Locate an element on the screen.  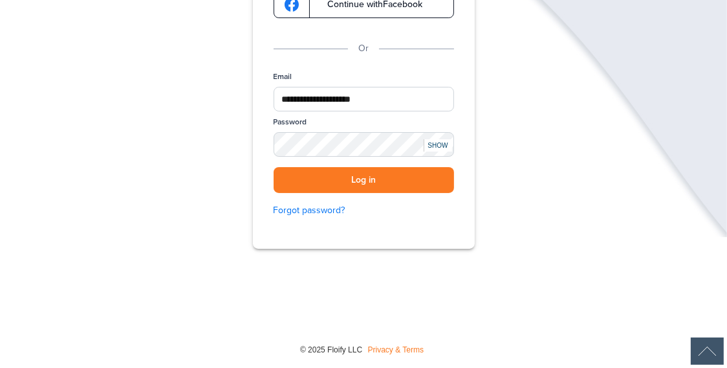
label: Password is located at coordinates (291, 122).